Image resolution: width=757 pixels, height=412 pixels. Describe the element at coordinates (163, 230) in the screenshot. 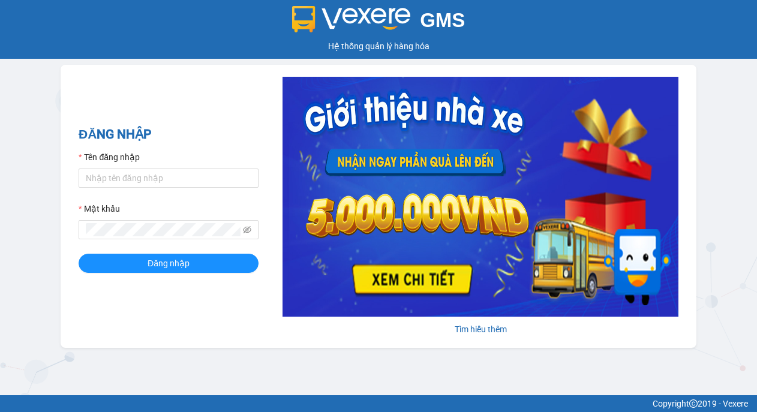

I see `input: Mật khẩu` at that location.